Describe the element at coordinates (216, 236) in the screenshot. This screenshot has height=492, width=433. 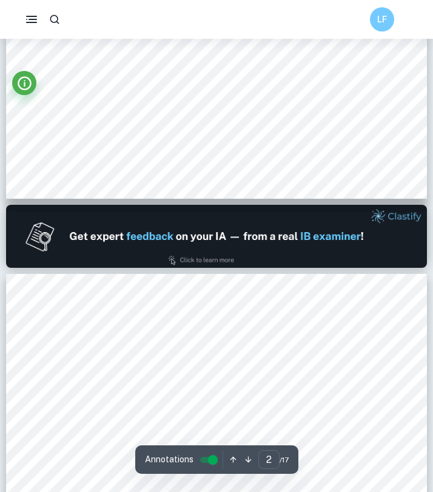
I see `img: Ad` at that location.